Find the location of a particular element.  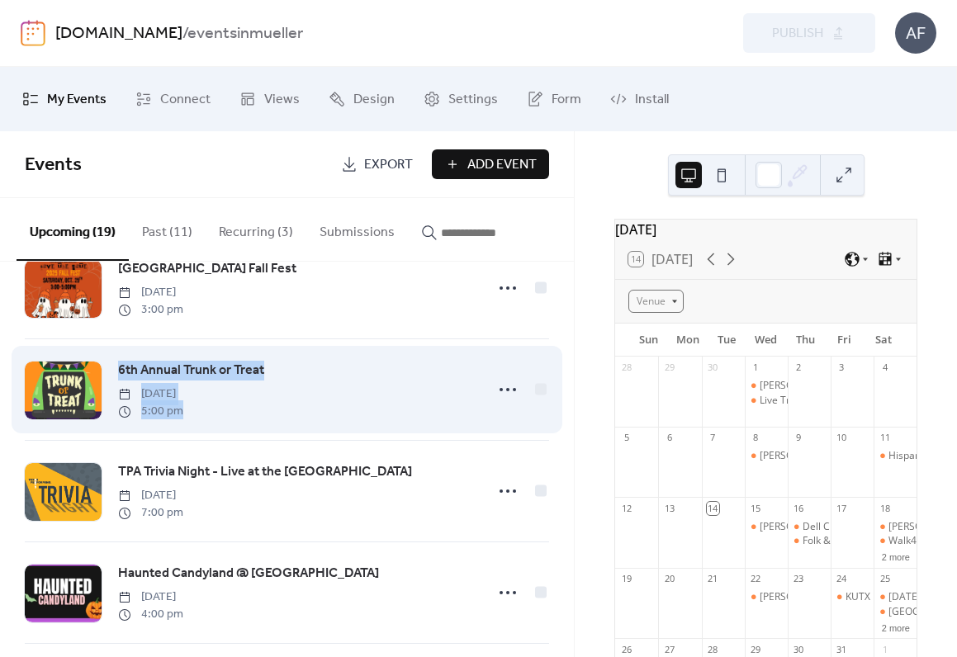

div: 23 is located at coordinates (798, 579).